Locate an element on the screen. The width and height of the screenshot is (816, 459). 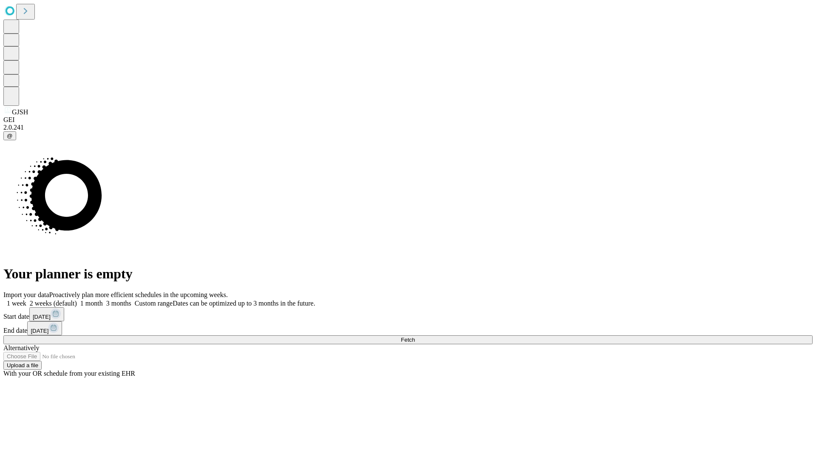
span: 1 week is located at coordinates (17, 303).